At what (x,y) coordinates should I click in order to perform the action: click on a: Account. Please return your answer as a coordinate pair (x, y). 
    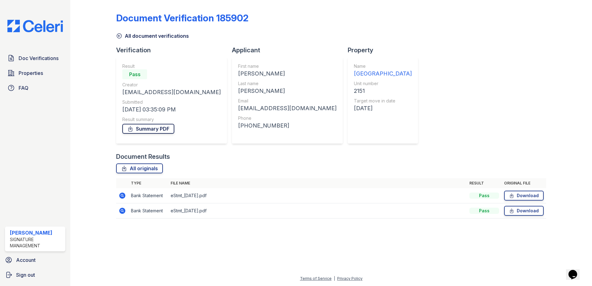
    Looking at the image, I should click on (35, 260).